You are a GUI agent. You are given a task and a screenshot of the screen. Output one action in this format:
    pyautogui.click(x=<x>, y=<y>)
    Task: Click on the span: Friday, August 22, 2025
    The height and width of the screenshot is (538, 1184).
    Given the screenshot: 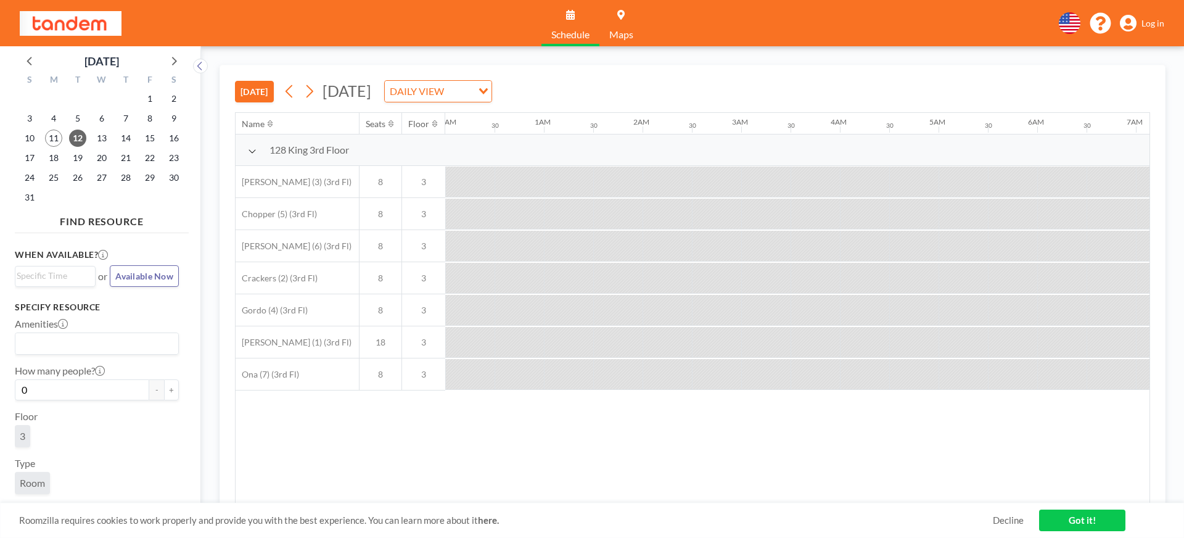 What is the action you would take?
    pyautogui.click(x=150, y=158)
    